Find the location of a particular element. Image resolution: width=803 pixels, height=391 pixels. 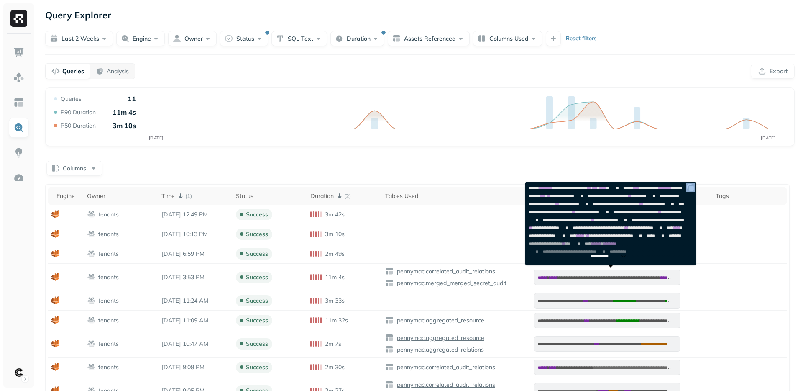

div: Tags is located at coordinates (749, 196).